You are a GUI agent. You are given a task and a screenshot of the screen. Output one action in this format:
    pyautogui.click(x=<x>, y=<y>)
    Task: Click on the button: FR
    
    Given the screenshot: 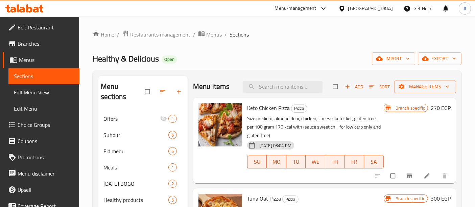 What is the action you would take?
    pyautogui.click(x=354, y=162)
    